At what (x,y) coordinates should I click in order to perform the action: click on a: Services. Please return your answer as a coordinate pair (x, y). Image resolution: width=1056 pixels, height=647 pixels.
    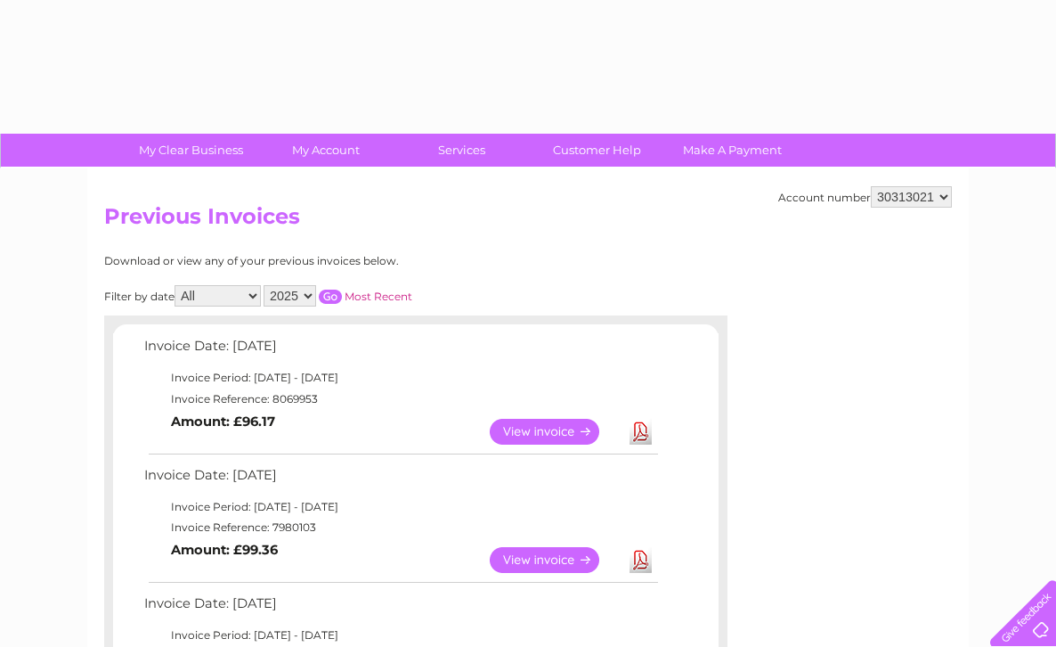
    Looking at the image, I should click on (461, 150).